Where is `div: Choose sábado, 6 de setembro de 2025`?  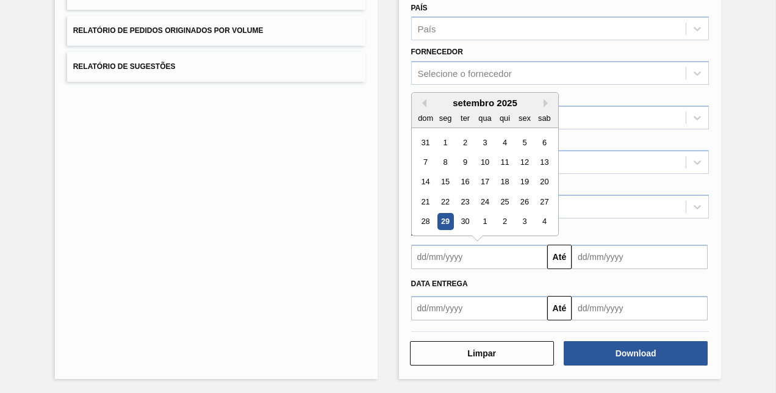 div: Choose sábado, 6 de setembro de 2025 is located at coordinates (544, 142).